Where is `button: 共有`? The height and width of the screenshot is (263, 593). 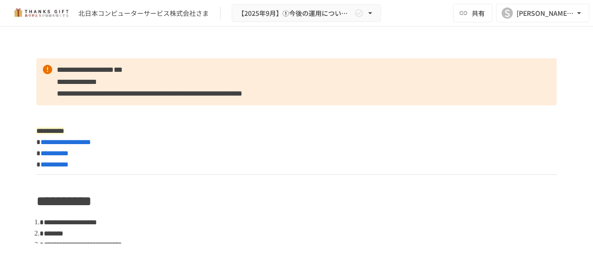 button: 共有 is located at coordinates (473, 13).